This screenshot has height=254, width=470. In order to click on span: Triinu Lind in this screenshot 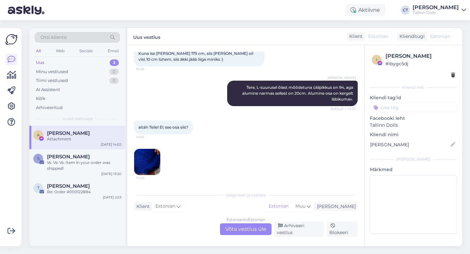, I will do `click(68, 186)`.